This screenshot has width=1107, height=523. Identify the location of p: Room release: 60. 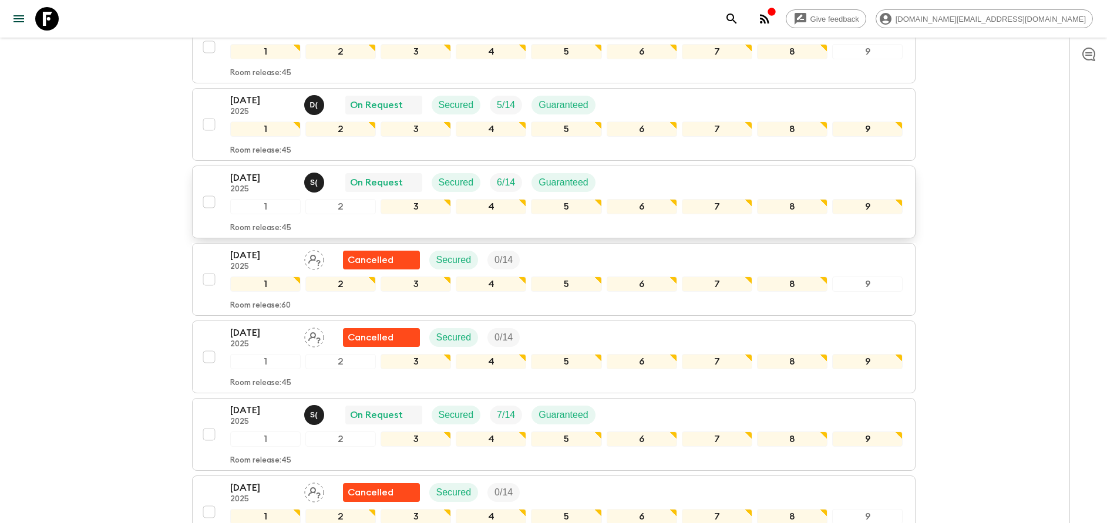
(260, 306).